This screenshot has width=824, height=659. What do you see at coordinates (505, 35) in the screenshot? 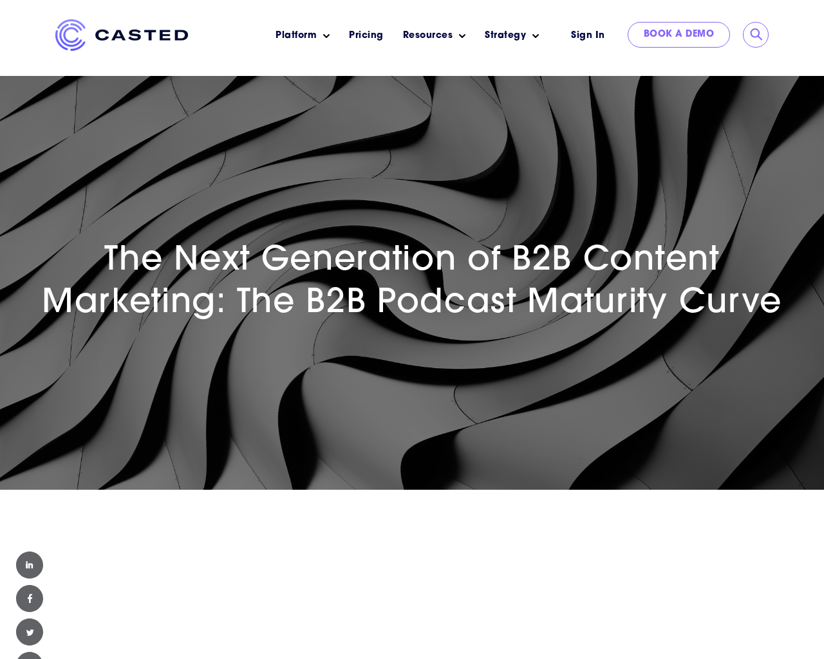
I see `a: Strategy` at bounding box center [505, 35].